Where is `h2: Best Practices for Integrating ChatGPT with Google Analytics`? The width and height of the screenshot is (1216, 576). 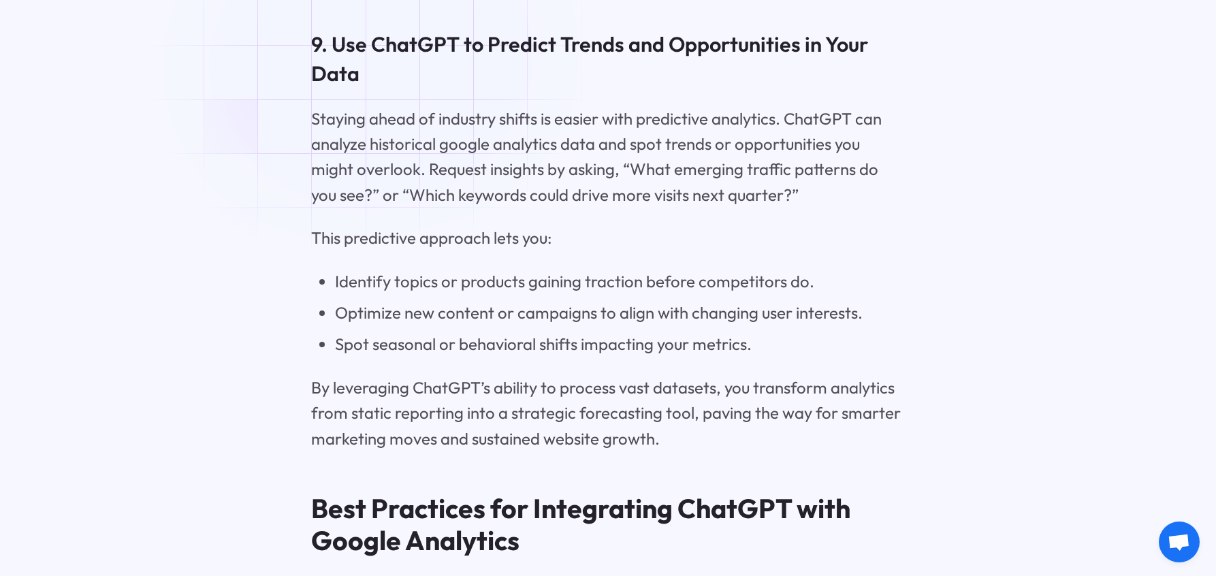 h2: Best Practices for Integrating ChatGPT with Google Analytics is located at coordinates (608, 524).